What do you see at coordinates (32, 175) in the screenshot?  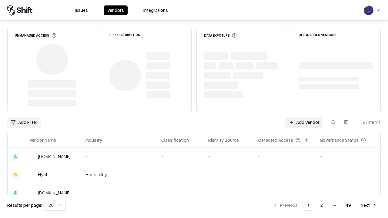 I see `img: Hyatt` at bounding box center [32, 175].